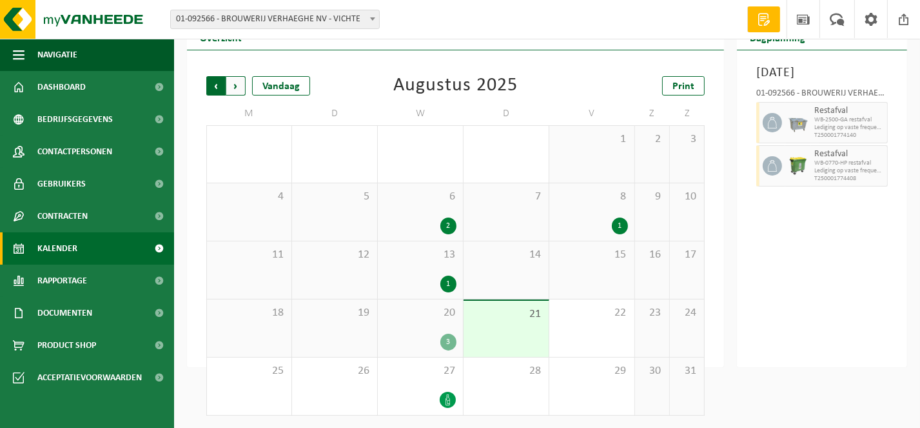 The width and height of the screenshot is (920, 428). What do you see at coordinates (684, 86) in the screenshot?
I see `a: Print` at bounding box center [684, 86].